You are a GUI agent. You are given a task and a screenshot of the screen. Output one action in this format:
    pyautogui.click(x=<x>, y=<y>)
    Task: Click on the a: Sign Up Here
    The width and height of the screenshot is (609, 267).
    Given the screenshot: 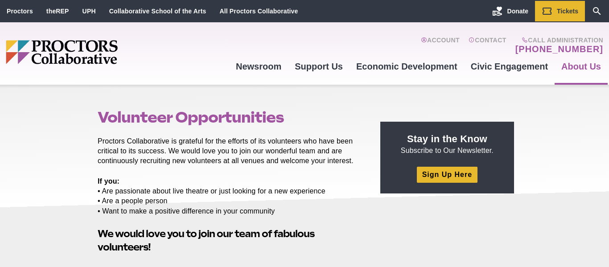 What is the action you would take?
    pyautogui.click(x=447, y=174)
    